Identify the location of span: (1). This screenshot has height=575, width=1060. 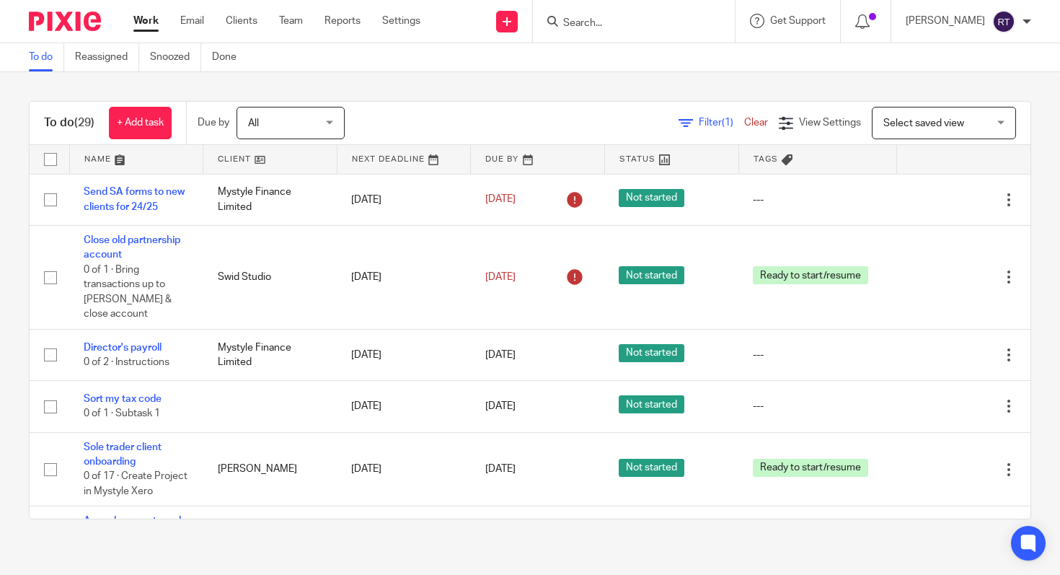
(728, 123).